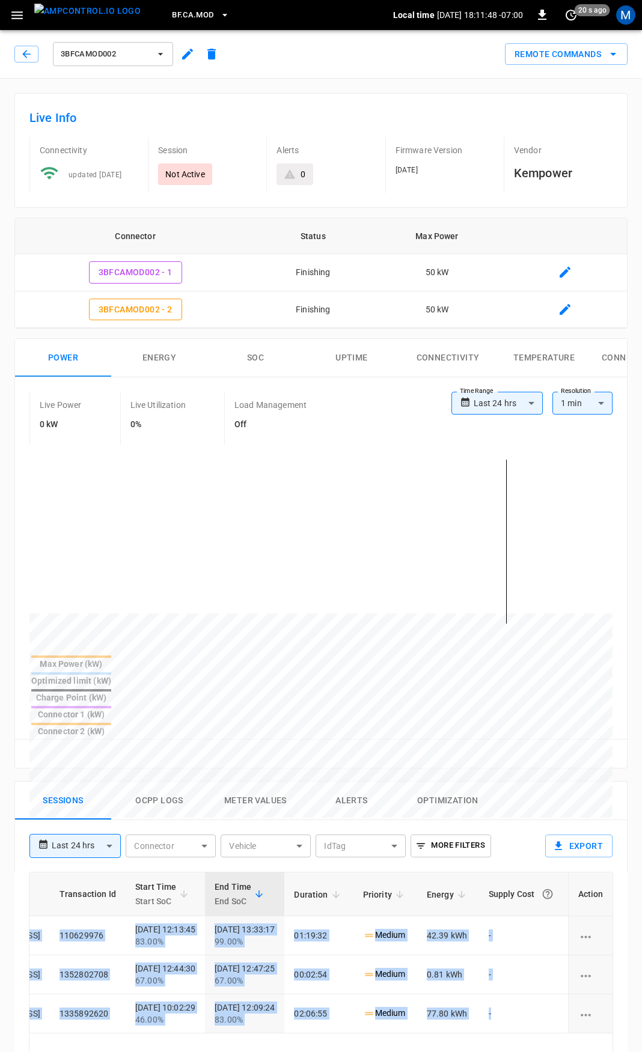 This screenshot has width=642, height=1052. I want to click on h6: 0%, so click(158, 425).